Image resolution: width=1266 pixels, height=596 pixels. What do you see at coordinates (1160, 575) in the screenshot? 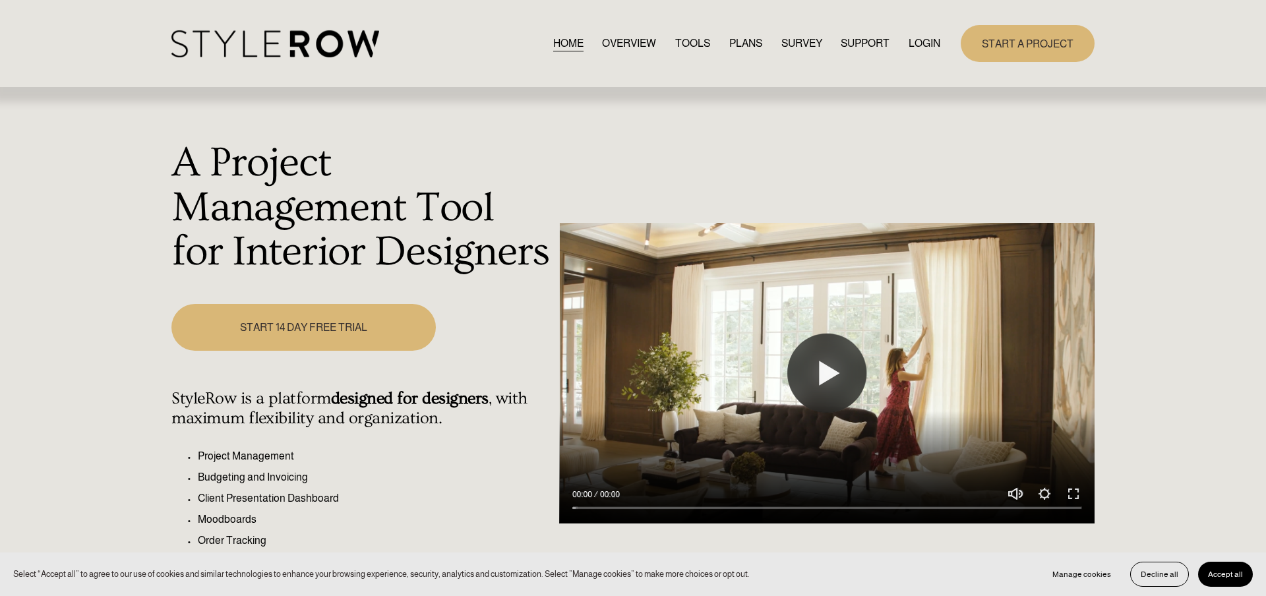
I see `button: Decline all` at bounding box center [1160, 575].